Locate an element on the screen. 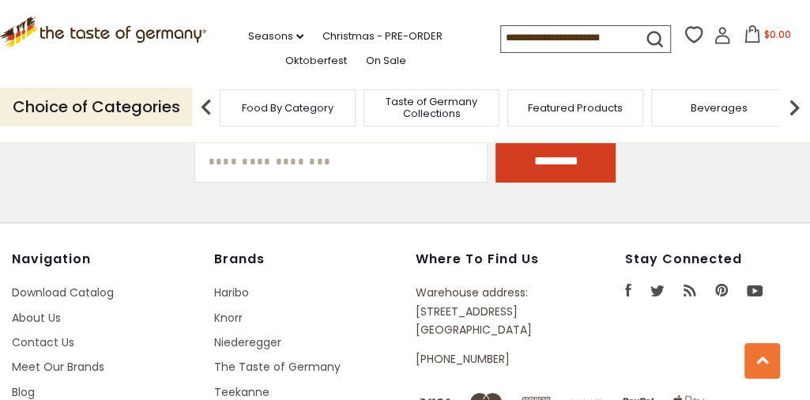 Image resolution: width=810 pixels, height=400 pixels. a: Contact Us is located at coordinates (43, 342).